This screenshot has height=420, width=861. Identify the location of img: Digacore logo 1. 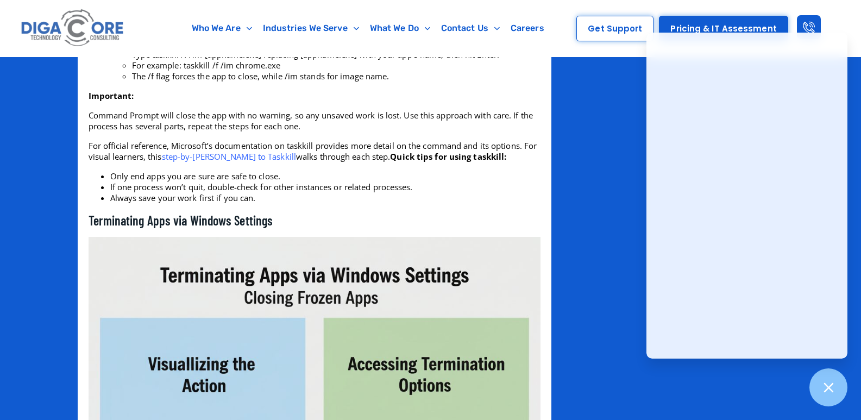
(73, 28).